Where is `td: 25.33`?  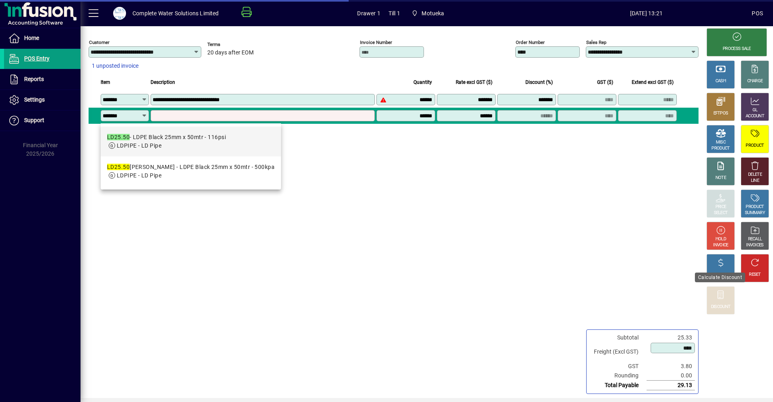 td: 25.33 is located at coordinates (671, 337).